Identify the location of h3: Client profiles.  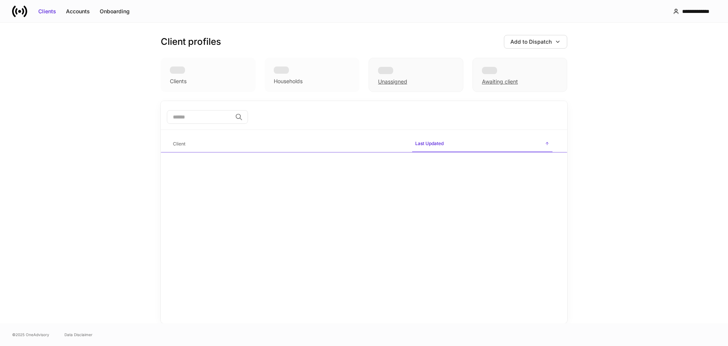
(191, 42).